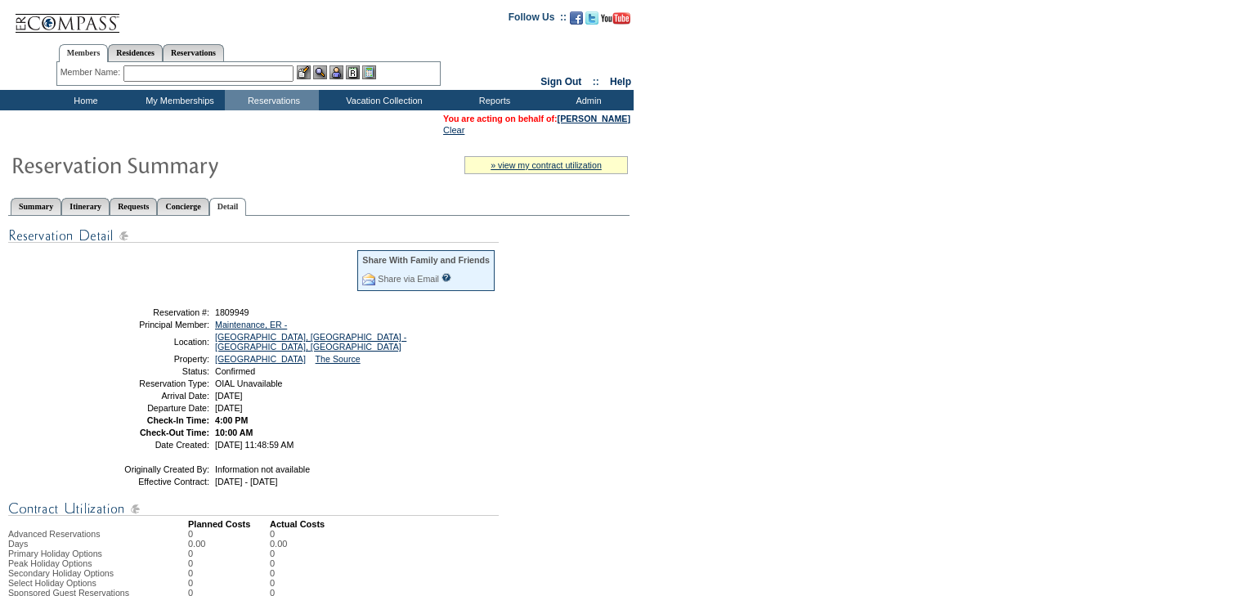  I want to click on a: Follow us on Twitter, so click(592, 21).